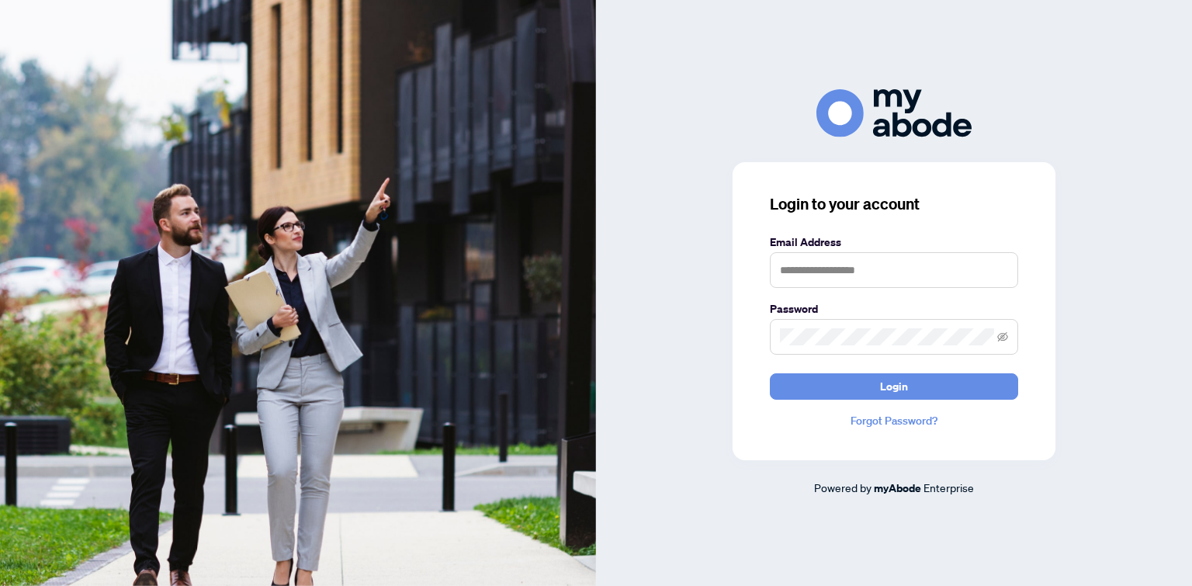 This screenshot has height=586, width=1192. Describe the element at coordinates (894, 242) in the screenshot. I see `label: Email Address` at that location.